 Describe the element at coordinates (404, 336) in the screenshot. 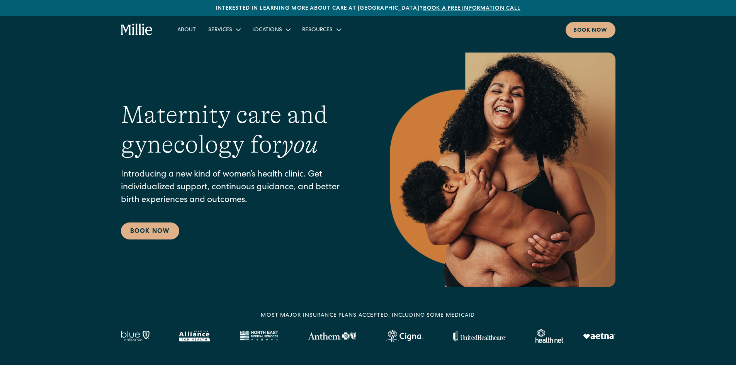

I see `img: Cigna logo` at that location.